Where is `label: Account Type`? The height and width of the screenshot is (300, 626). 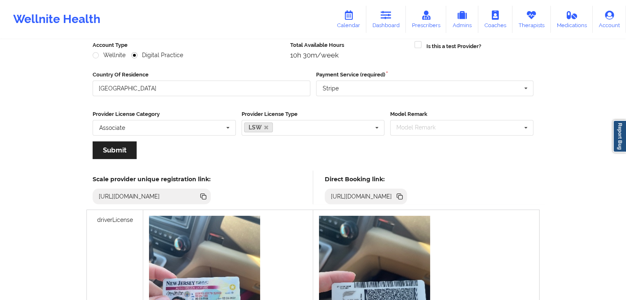
label: Account Type is located at coordinates (189, 45).